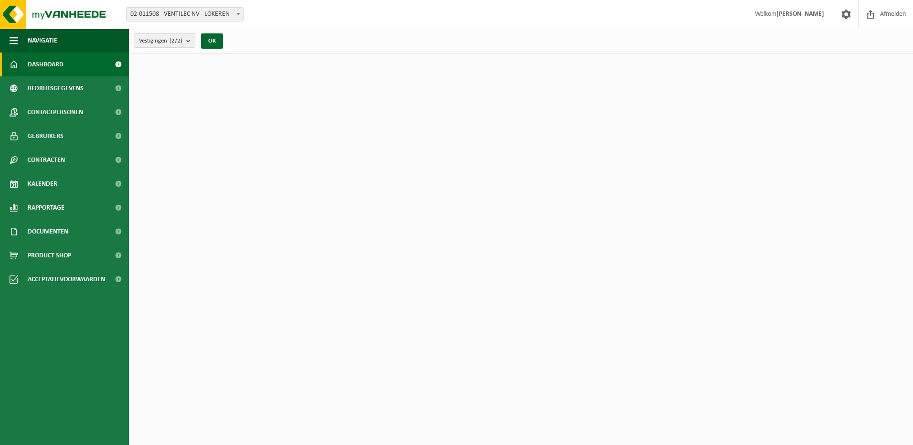  Describe the element at coordinates (66, 279) in the screenshot. I see `span: Acceptatievoorwaarden` at that location.